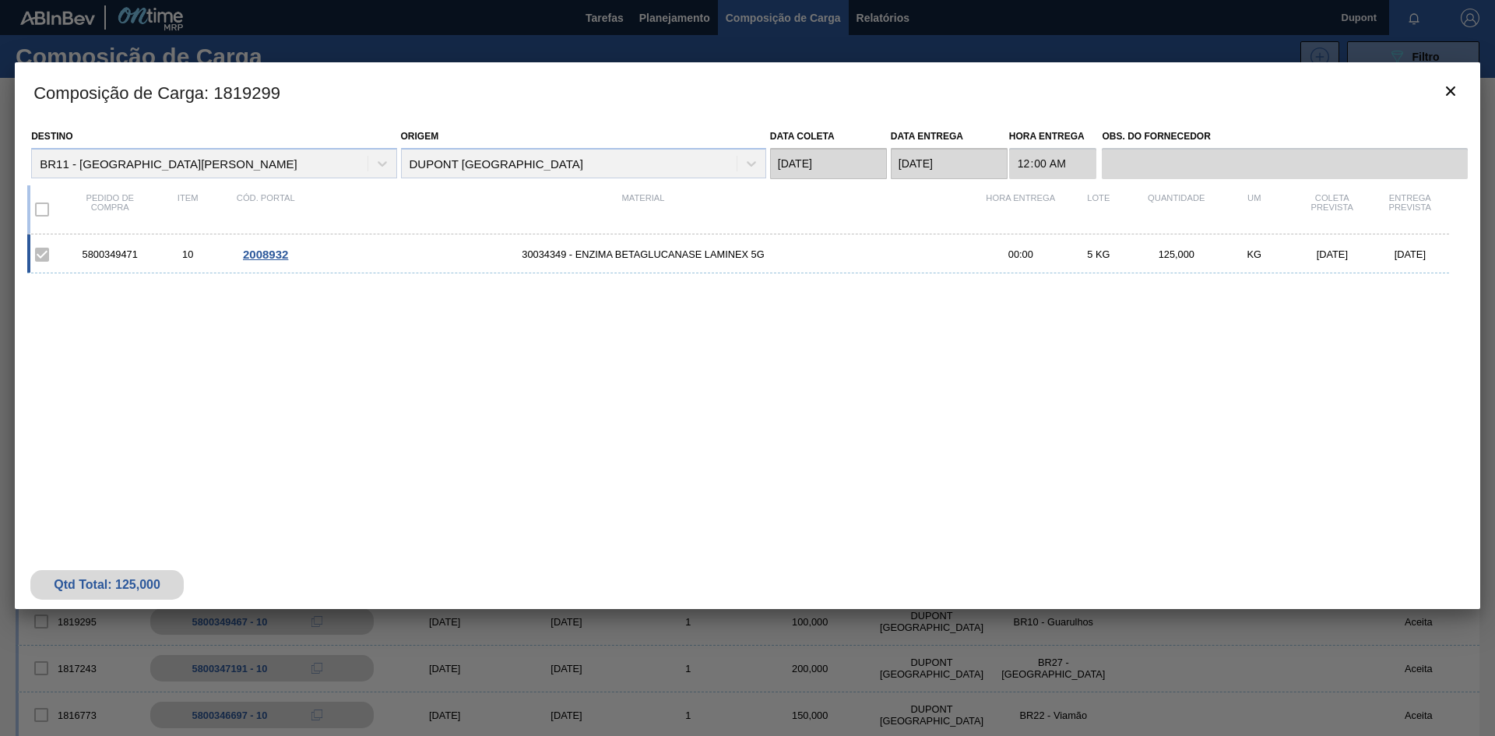 This screenshot has width=1495, height=736. What do you see at coordinates (188, 210) in the screenshot?
I see `div: Item` at bounding box center [188, 210].